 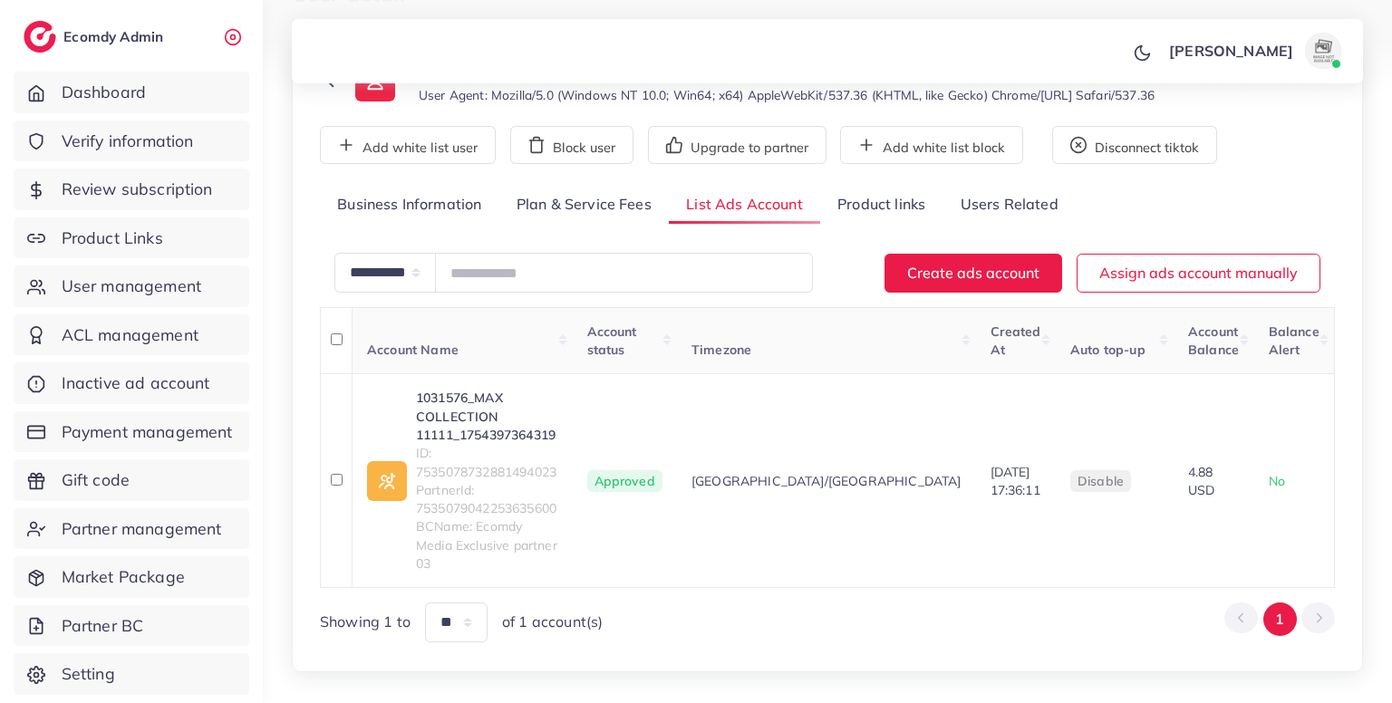 What do you see at coordinates (147, 432) in the screenshot?
I see `span: Payment management` at bounding box center [147, 432].